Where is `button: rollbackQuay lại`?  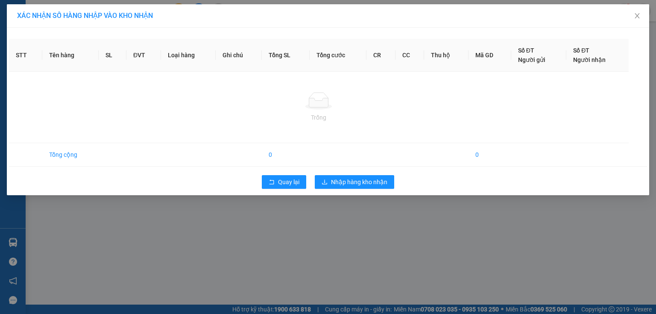 button: rollbackQuay lại is located at coordinates (284, 182).